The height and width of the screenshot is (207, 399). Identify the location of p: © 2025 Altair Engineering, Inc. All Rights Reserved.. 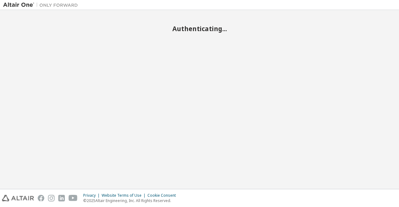
(131, 201).